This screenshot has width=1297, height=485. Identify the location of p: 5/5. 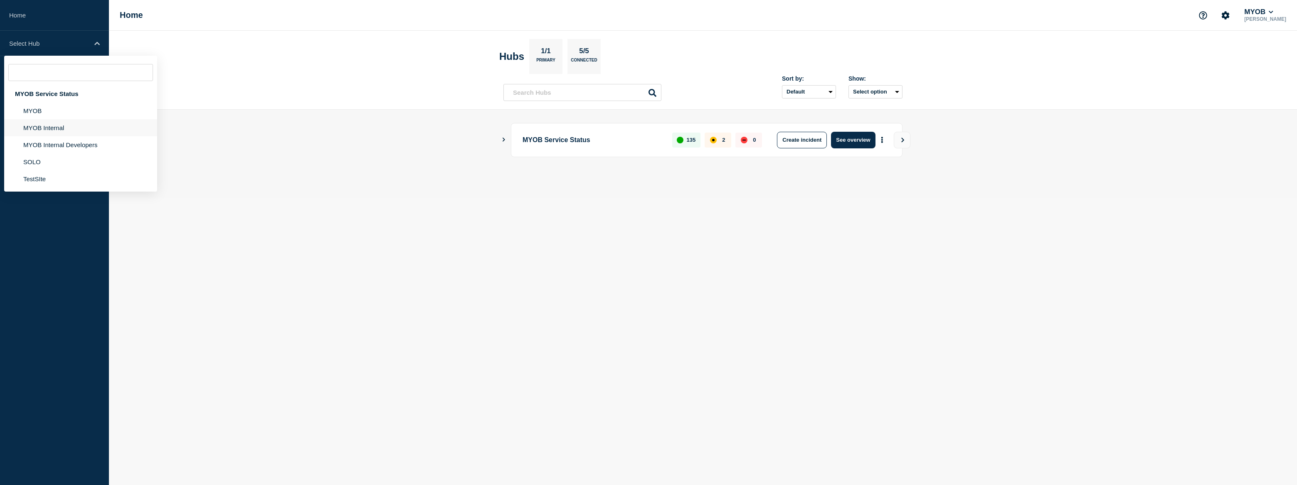
(584, 52).